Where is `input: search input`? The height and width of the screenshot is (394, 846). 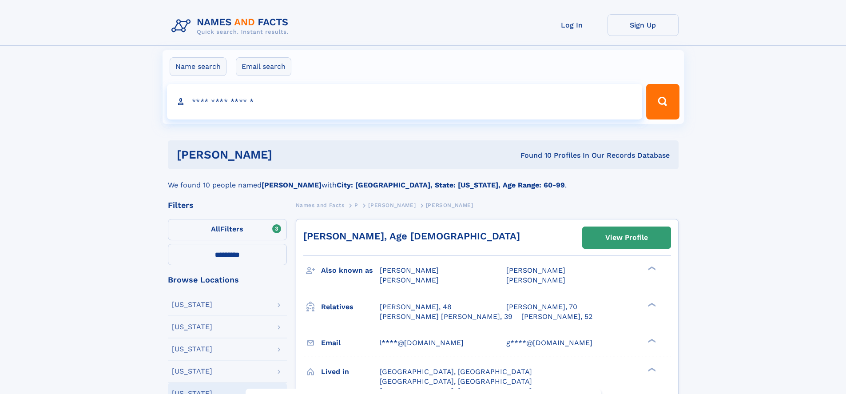
input: search input is located at coordinates (404, 102).